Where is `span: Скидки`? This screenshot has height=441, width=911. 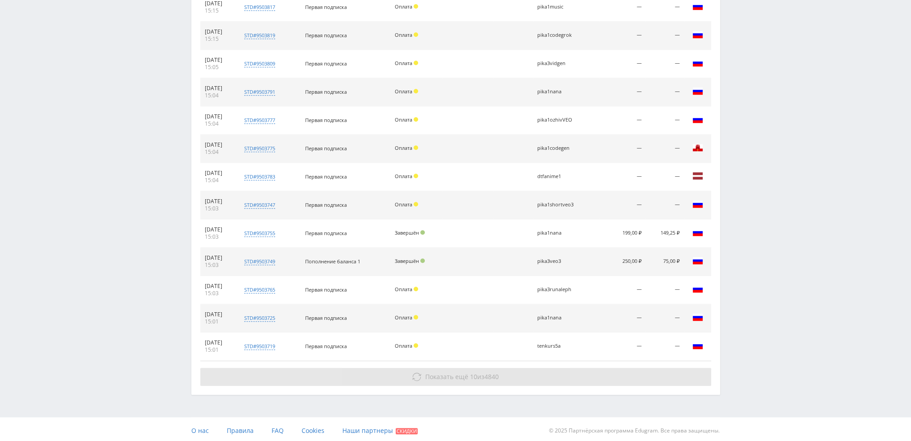
span: Скидки is located at coordinates (406, 431).